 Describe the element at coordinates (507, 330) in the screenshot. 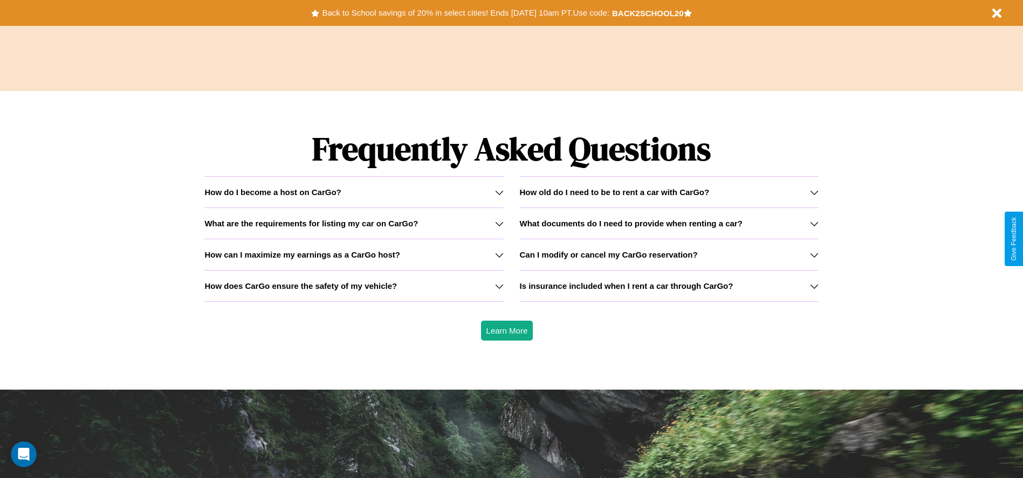

I see `button: Learn More` at that location.